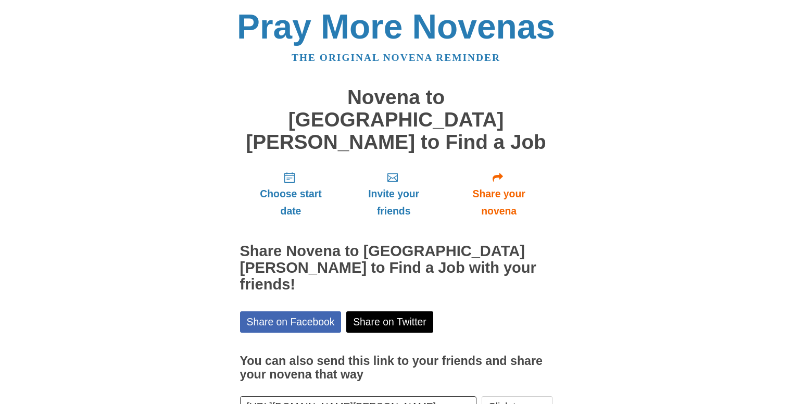 This screenshot has height=404, width=792. What do you see at coordinates (390, 322) in the screenshot?
I see `a: Share on Twitter` at bounding box center [390, 322].